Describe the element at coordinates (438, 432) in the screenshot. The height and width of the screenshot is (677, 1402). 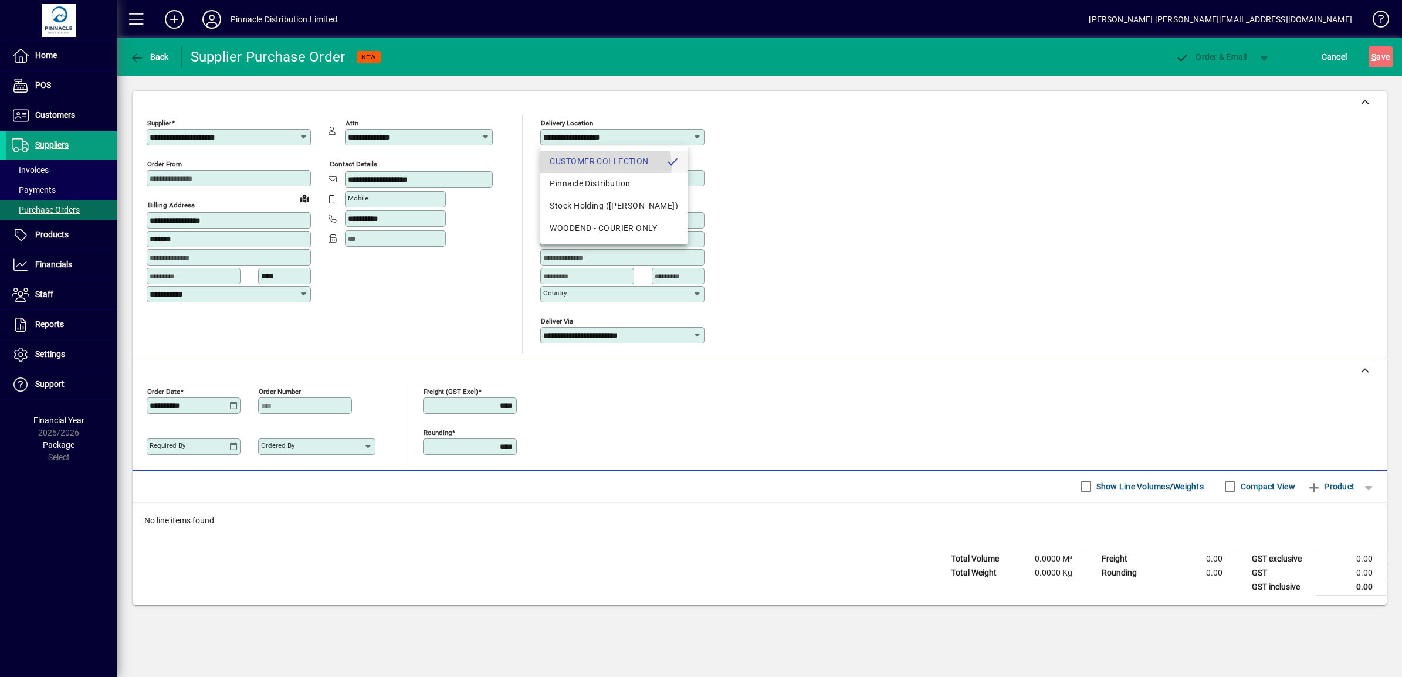
I see `mat-label: Rounding` at that location.